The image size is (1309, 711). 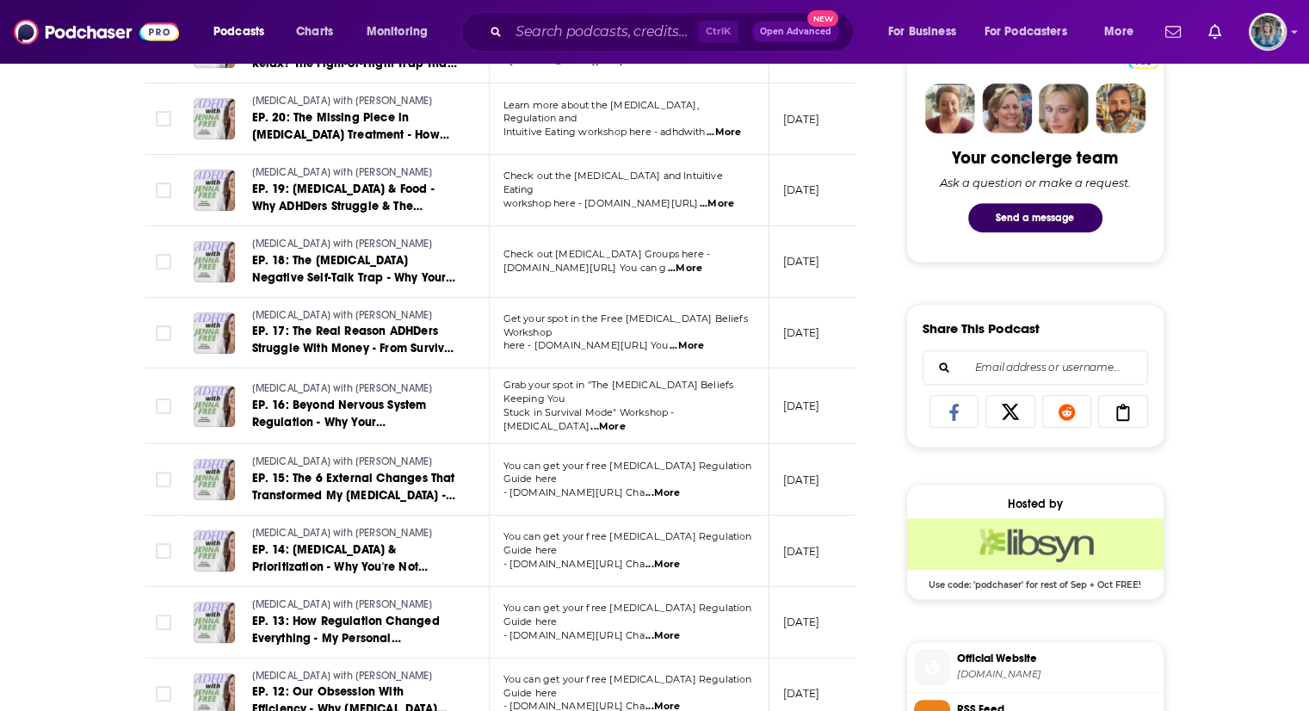 I want to click on span: Official Website, so click(x=1057, y=658).